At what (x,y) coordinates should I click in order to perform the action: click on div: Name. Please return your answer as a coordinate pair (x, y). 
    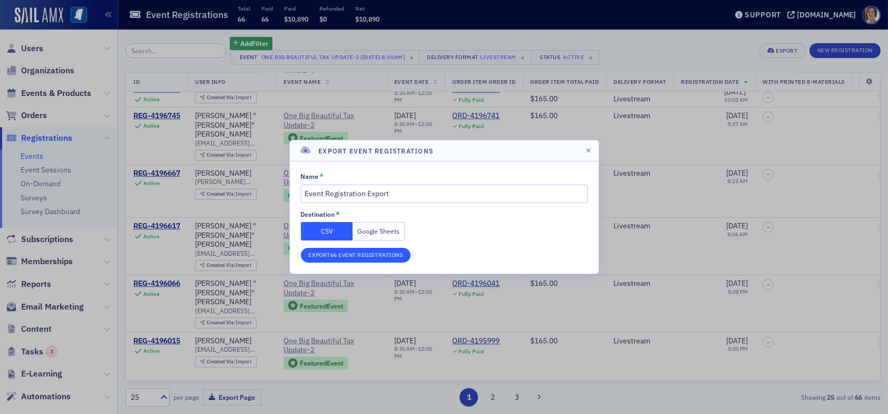
    Looking at the image, I should click on (310, 176).